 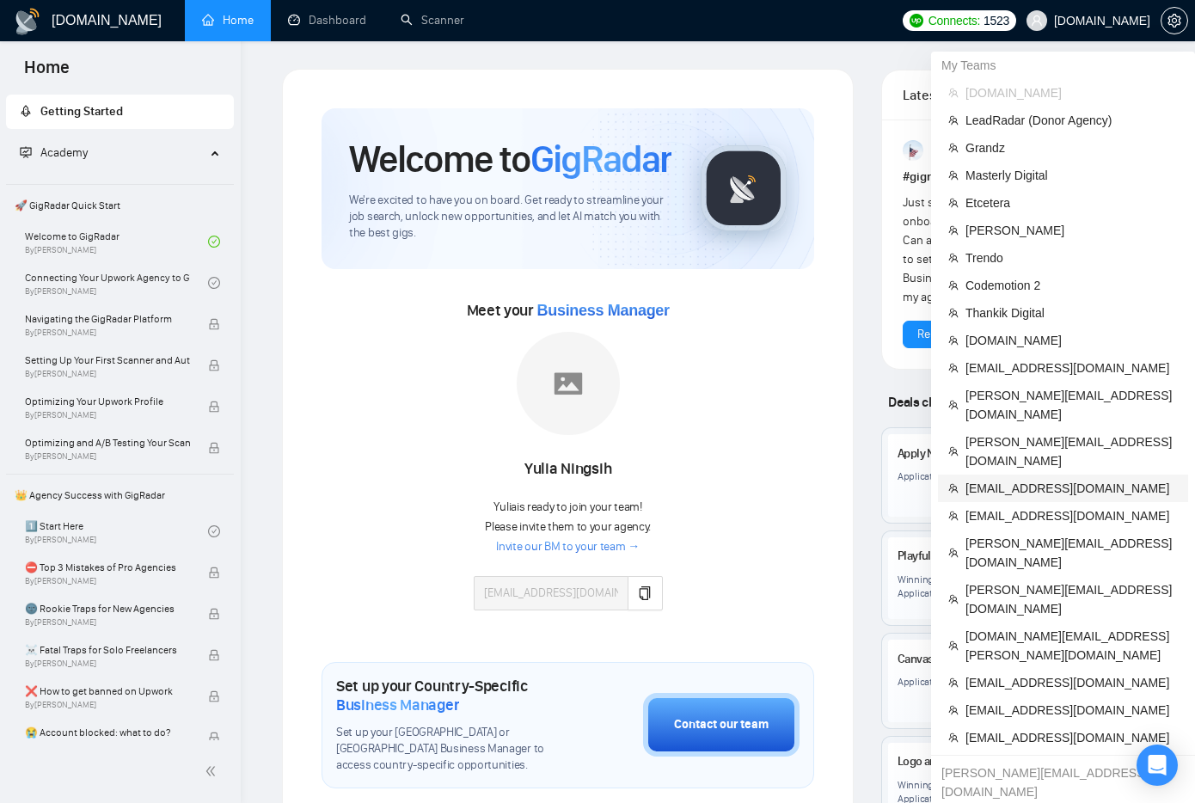 What do you see at coordinates (120, 206) in the screenshot?
I see `span: 🚀 GigRadar Quick Start` at bounding box center [120, 206].